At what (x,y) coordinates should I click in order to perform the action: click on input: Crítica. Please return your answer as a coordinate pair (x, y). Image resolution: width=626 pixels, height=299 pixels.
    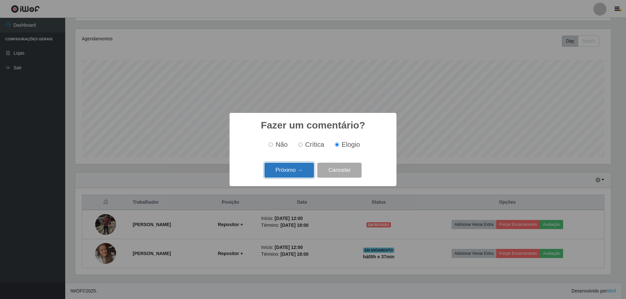
    Looking at the image, I should click on (300, 145).